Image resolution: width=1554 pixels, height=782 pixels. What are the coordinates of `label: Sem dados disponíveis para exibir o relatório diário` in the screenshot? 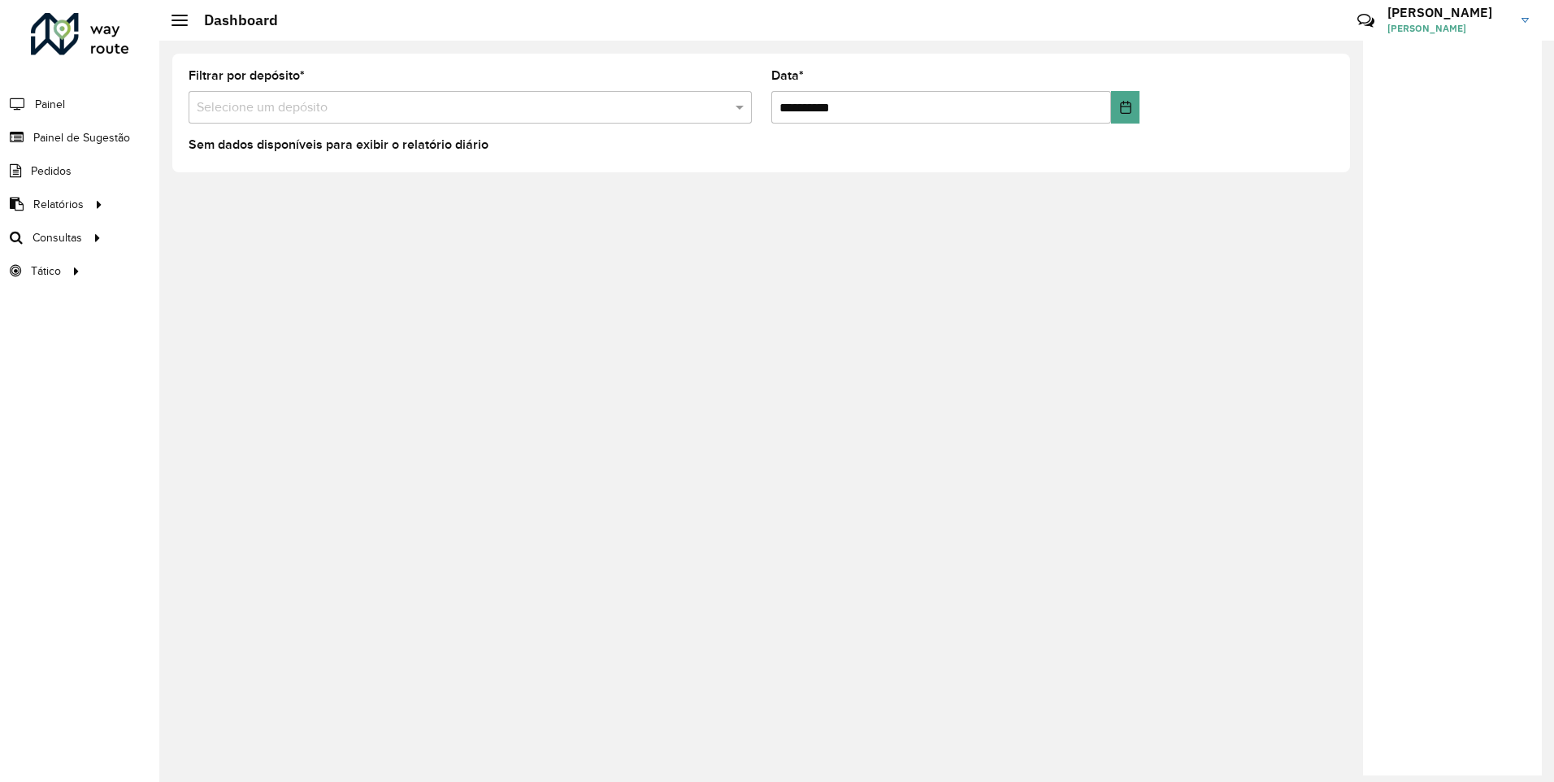 It's located at (338, 145).